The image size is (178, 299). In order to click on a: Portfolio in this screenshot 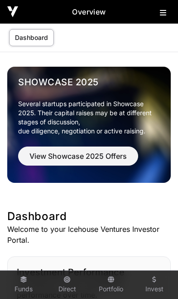, I will do `click(111, 285)`.